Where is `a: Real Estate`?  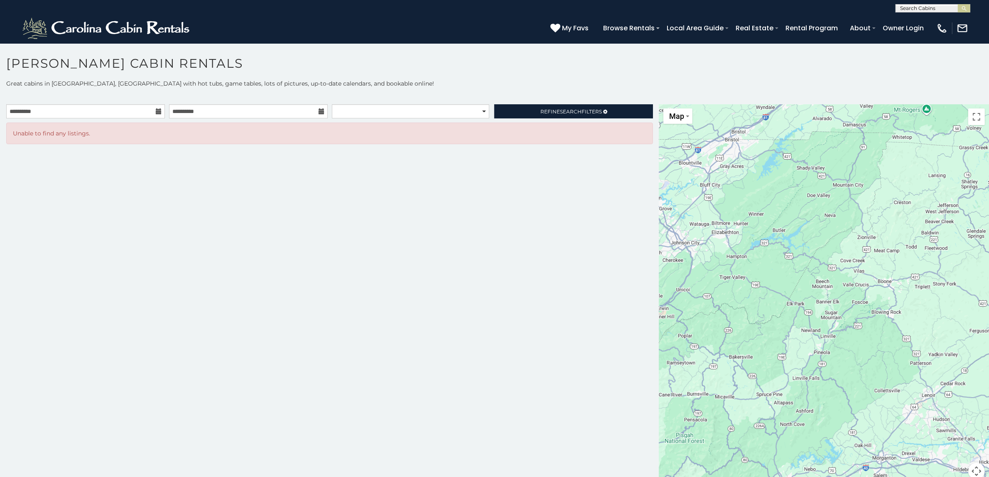
a: Real Estate is located at coordinates (754, 28).